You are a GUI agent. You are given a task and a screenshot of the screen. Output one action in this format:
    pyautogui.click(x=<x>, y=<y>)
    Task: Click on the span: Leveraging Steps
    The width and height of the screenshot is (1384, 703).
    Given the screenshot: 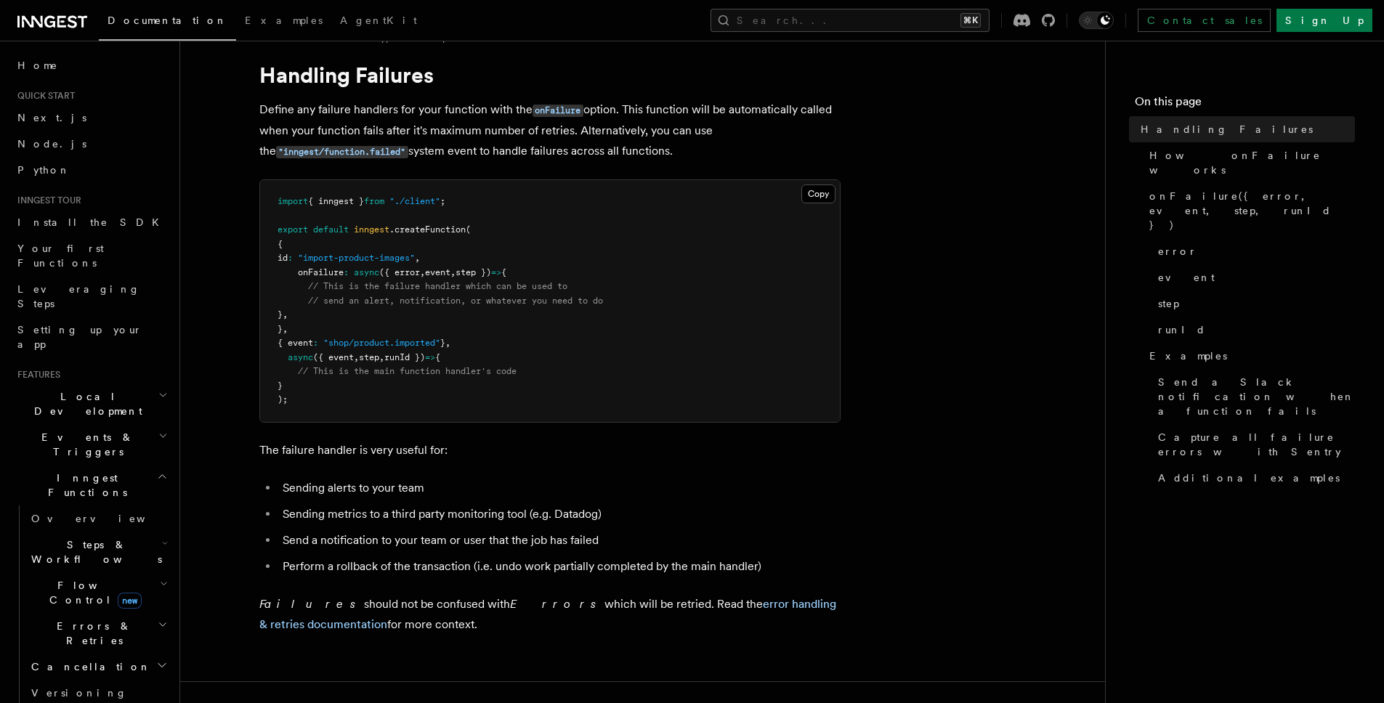 What is the action you would take?
    pyautogui.click(x=78, y=297)
    